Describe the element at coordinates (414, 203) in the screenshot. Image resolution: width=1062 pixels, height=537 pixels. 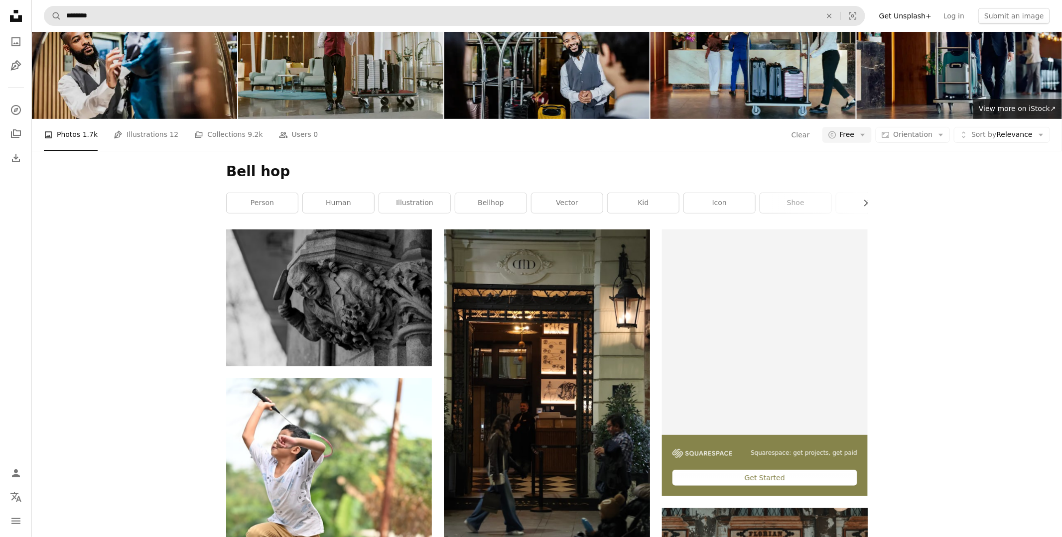
I see `a: illustration` at that location.